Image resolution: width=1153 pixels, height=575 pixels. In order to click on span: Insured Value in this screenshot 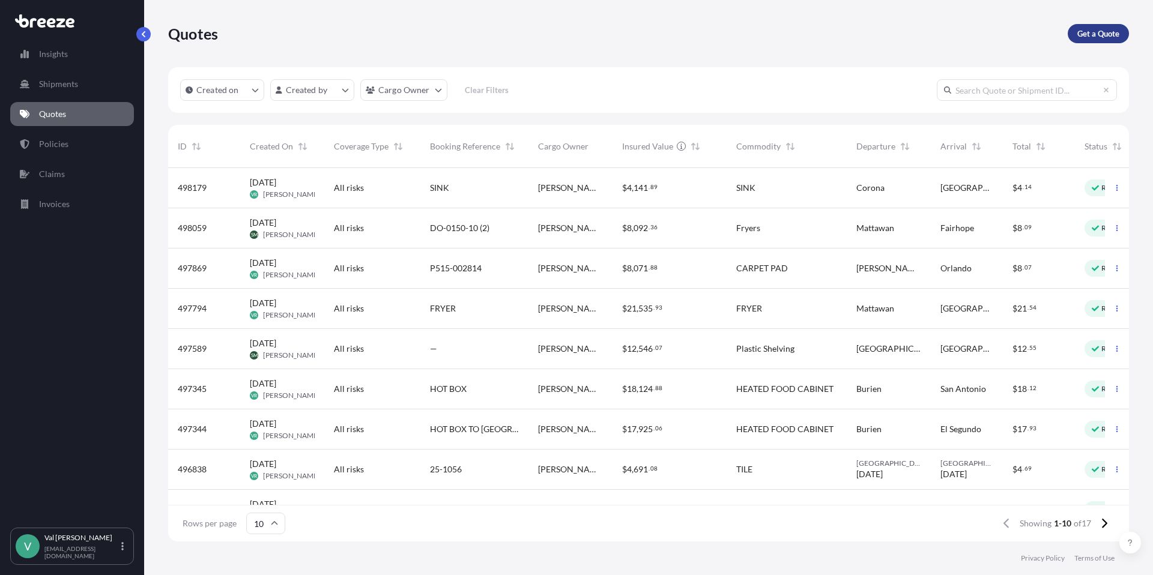, I will do `click(647, 147)`.